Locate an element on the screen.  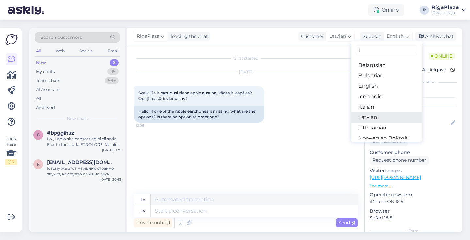
a: English is located at coordinates (387, 86).